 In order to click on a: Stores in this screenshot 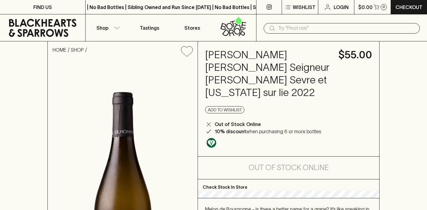, I will do `click(192, 28)`.